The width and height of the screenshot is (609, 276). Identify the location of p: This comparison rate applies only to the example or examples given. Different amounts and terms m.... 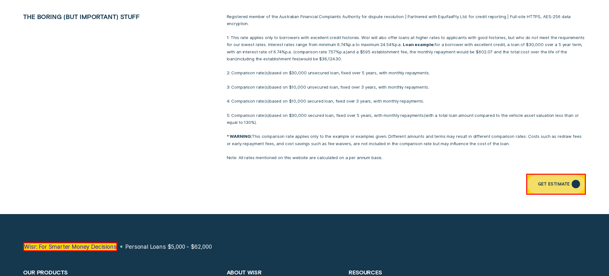
(406, 140).